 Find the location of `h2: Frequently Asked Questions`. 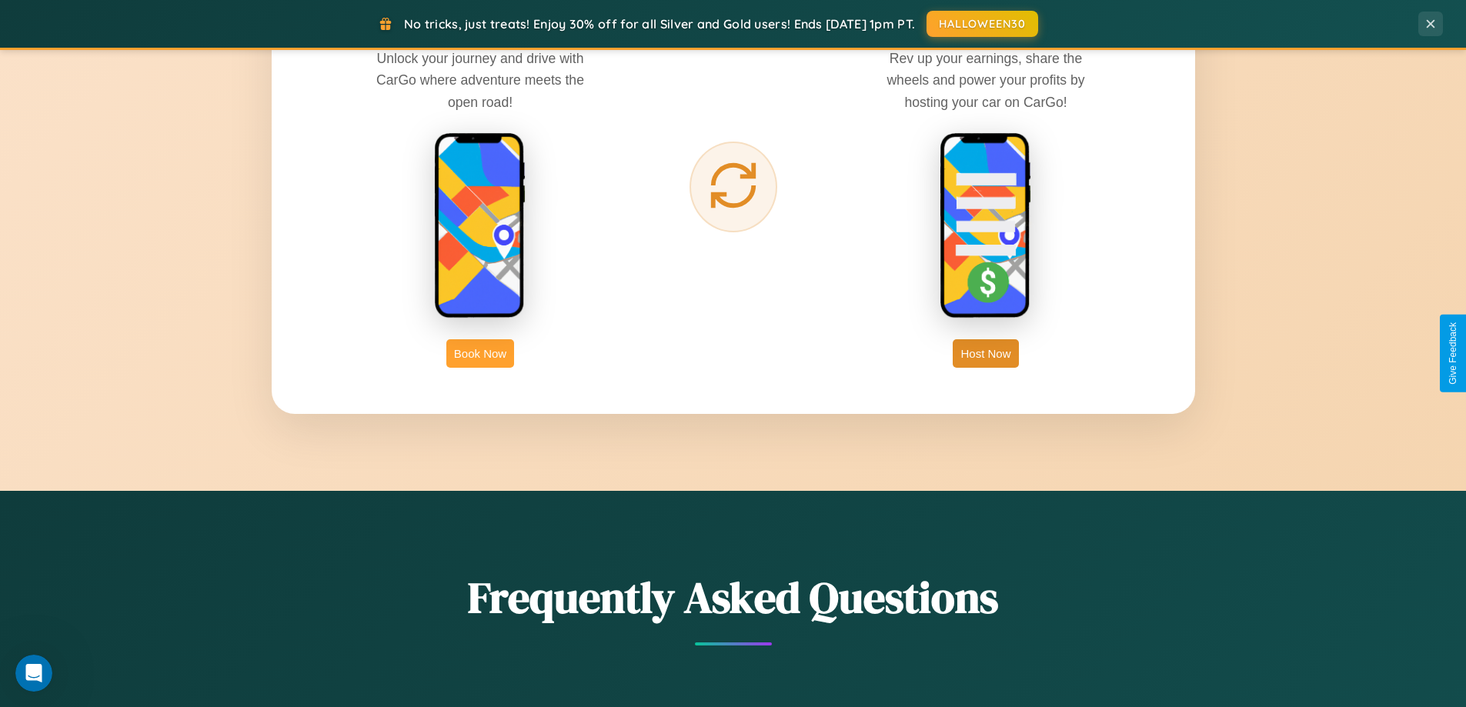

h2: Frequently Asked Questions is located at coordinates (733, 597).